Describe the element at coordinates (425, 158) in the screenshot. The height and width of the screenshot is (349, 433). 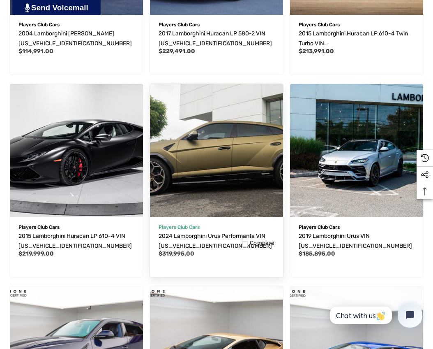
I see `svg: Recently Viewed` at that location.